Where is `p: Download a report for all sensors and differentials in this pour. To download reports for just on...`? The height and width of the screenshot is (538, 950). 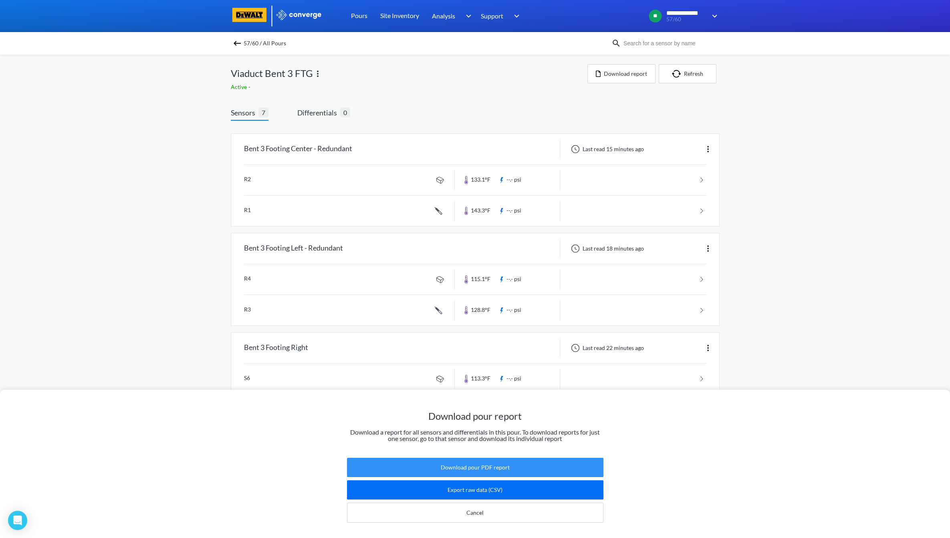 p: Download a report for all sensors and differentials in this pour. To download reports for just on... is located at coordinates (475, 435).